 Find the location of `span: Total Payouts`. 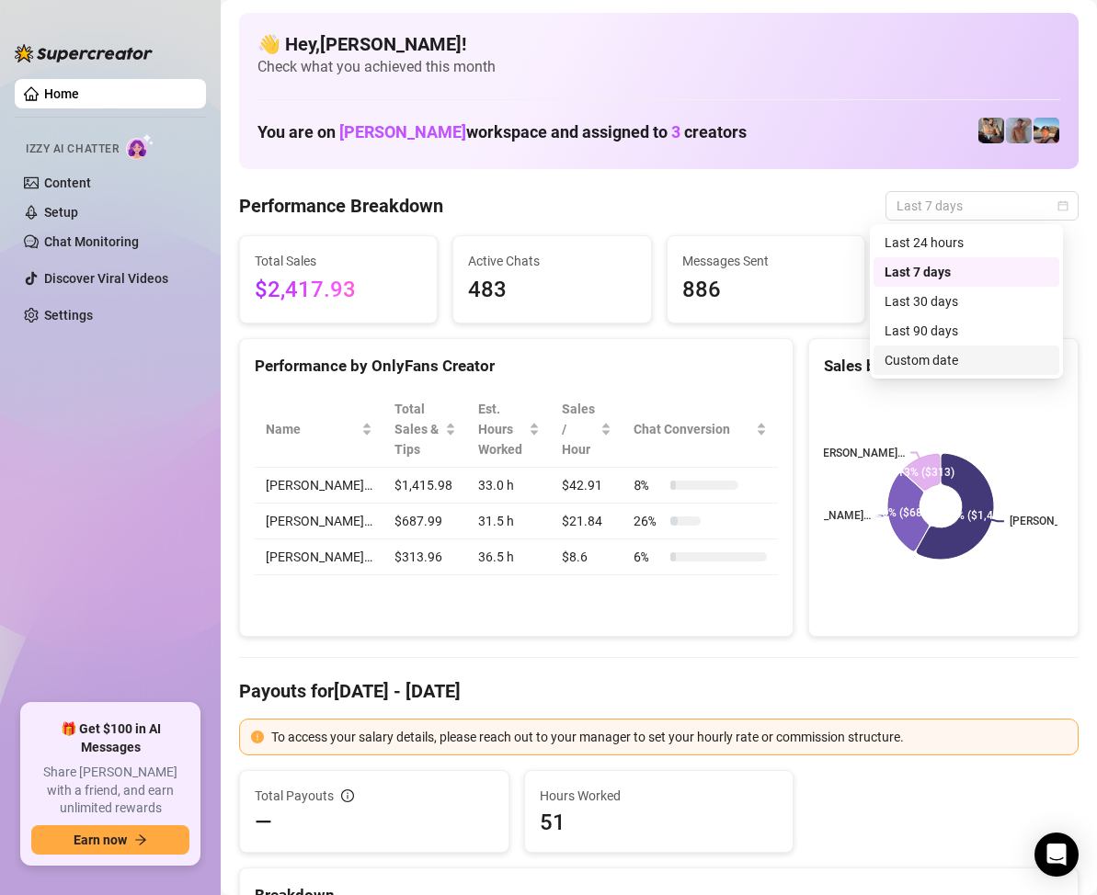

span: Total Payouts is located at coordinates (294, 796).